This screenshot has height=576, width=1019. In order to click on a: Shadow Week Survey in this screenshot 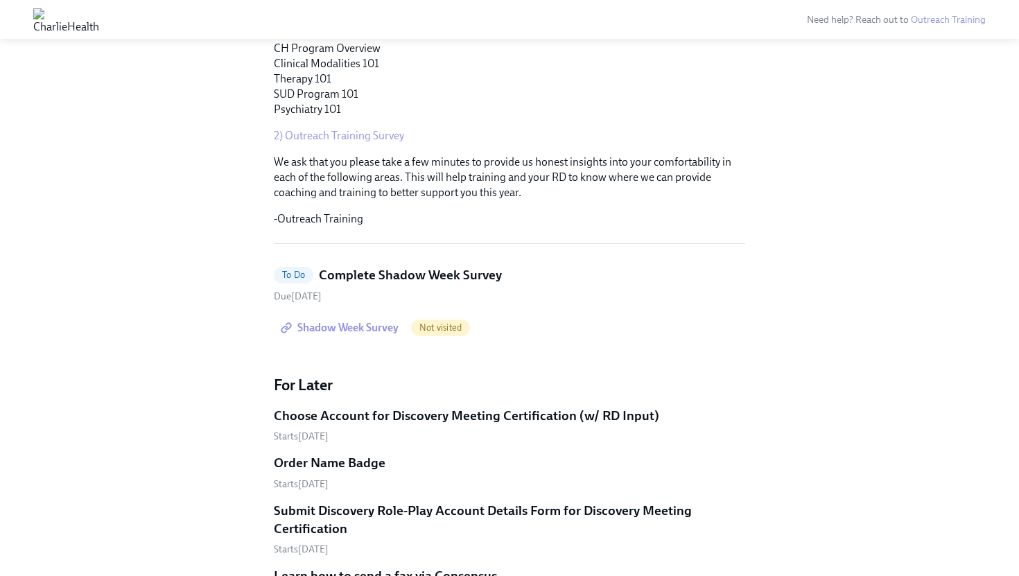, I will do `click(341, 328)`.